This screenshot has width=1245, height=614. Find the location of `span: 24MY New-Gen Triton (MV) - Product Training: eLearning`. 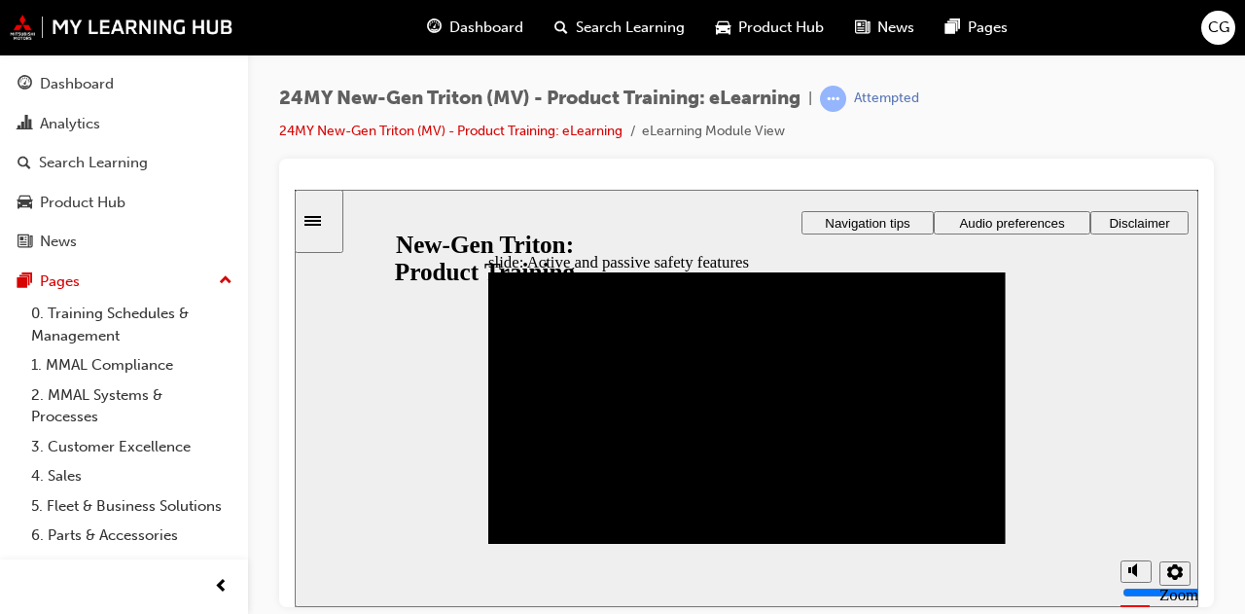

span: 24MY New-Gen Triton (MV) - Product Training: eLearning is located at coordinates (540, 98).